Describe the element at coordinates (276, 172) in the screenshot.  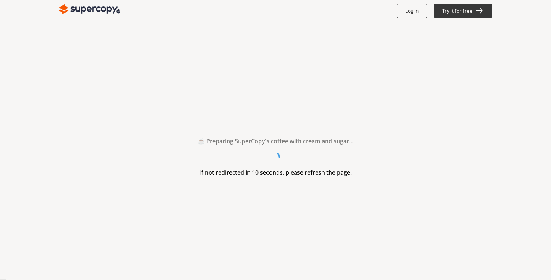
I see `h3: If not redirected in 10 seconds, please refresh the page.` at that location.